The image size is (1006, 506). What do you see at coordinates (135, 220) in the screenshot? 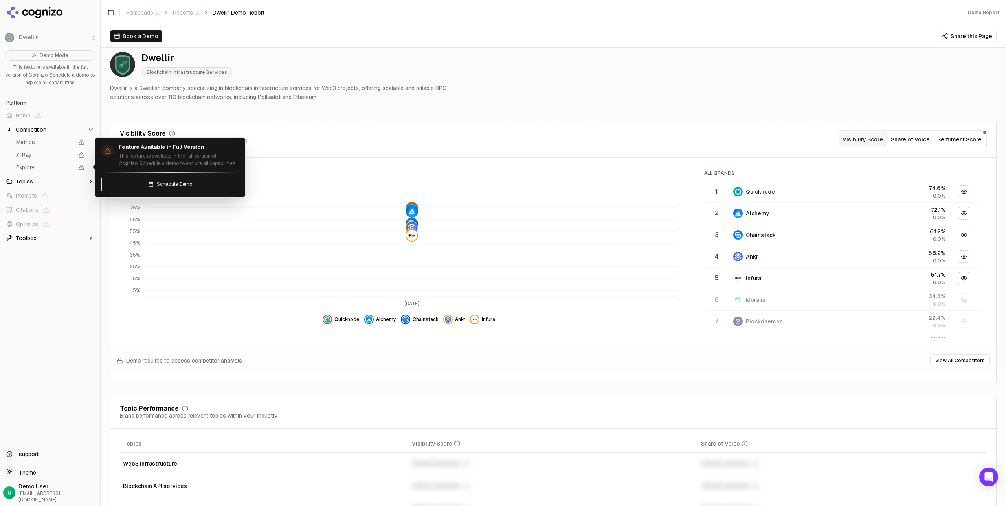
I see `tspan: 65%` at bounding box center [135, 220].